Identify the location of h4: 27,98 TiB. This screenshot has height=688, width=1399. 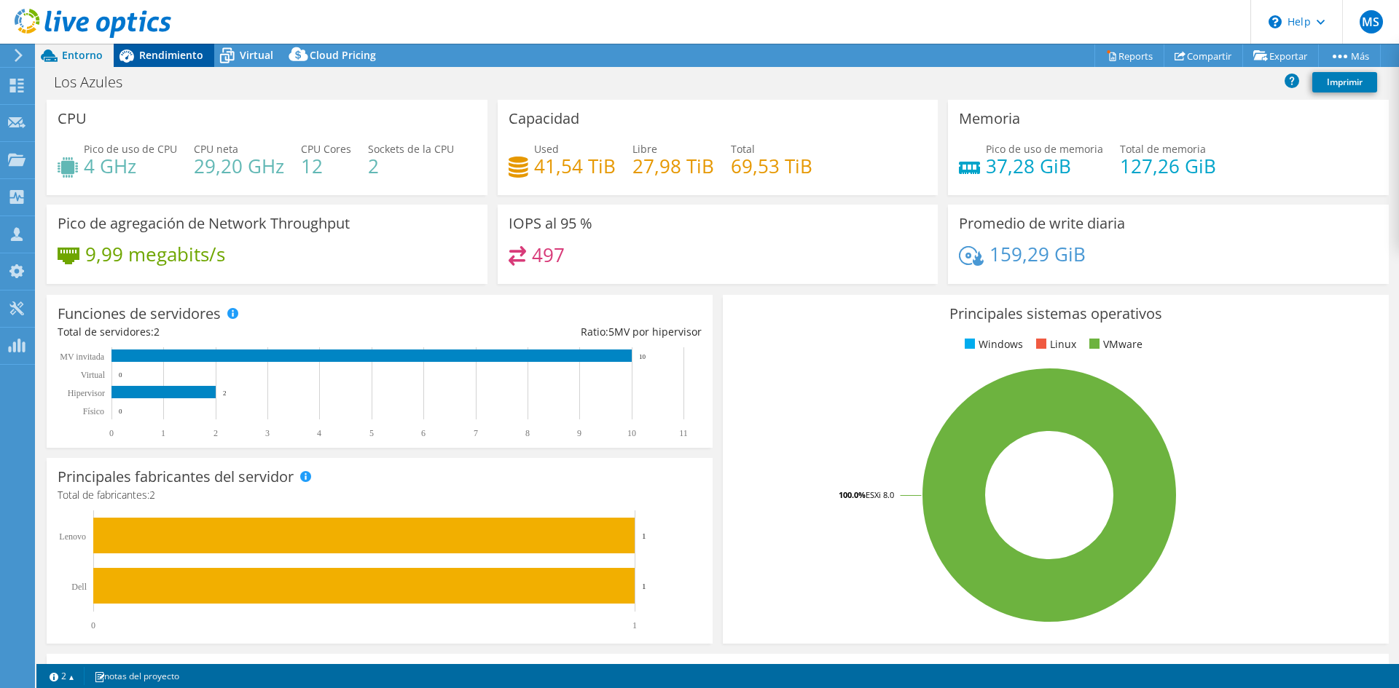
(673, 166).